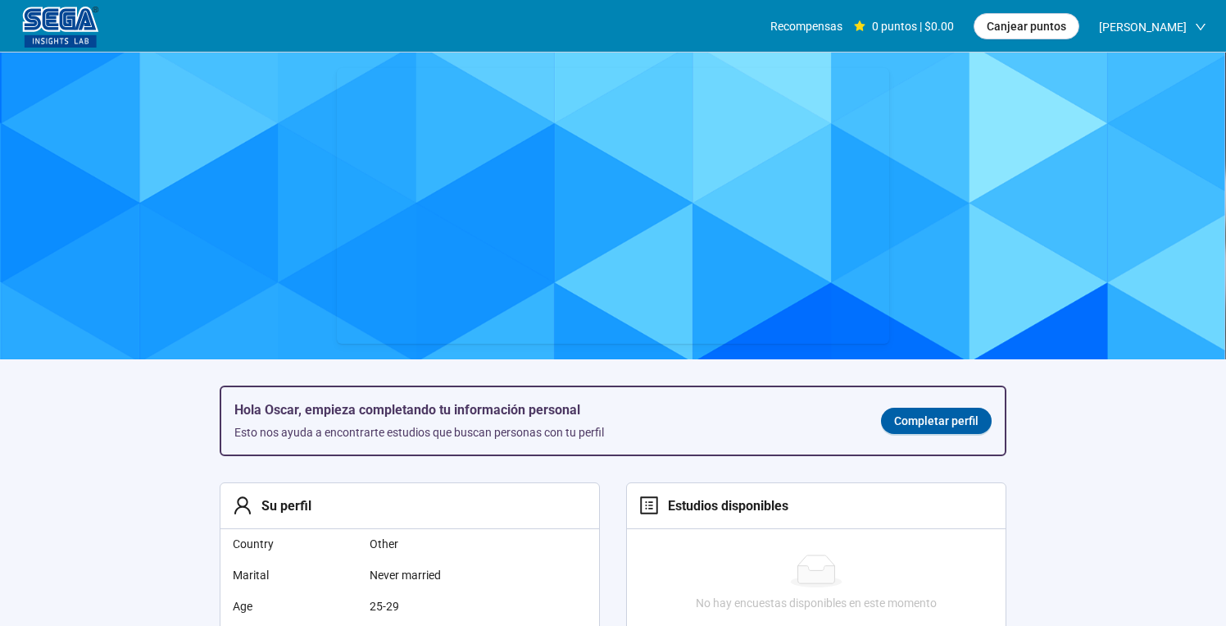  Describe the element at coordinates (817, 603) in the screenshot. I see `div: No hay encuestas disponibles en este momento` at that location.